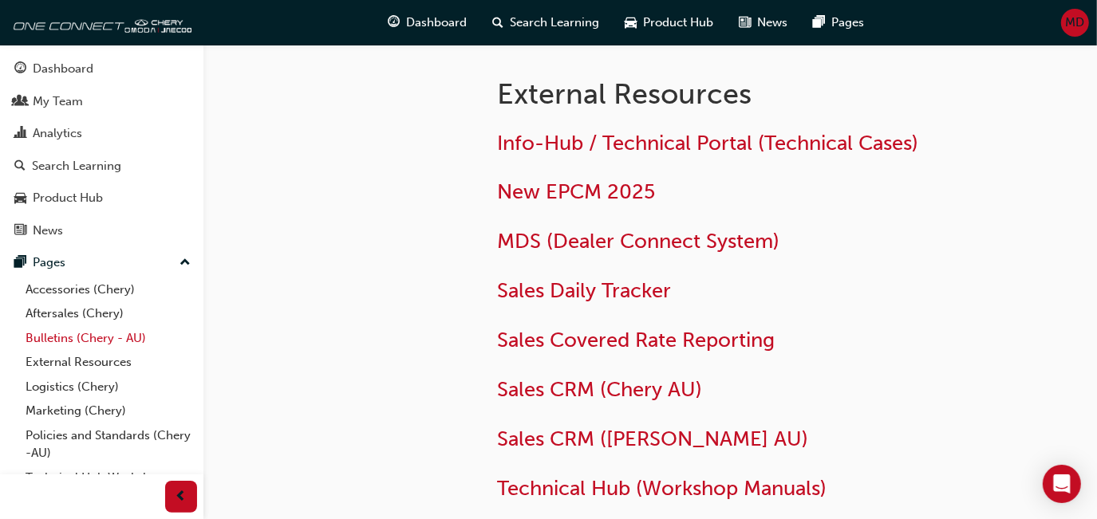 The width and height of the screenshot is (1097, 519). Describe the element at coordinates (108, 387) in the screenshot. I see `a: Logistics (Chery)` at that location.